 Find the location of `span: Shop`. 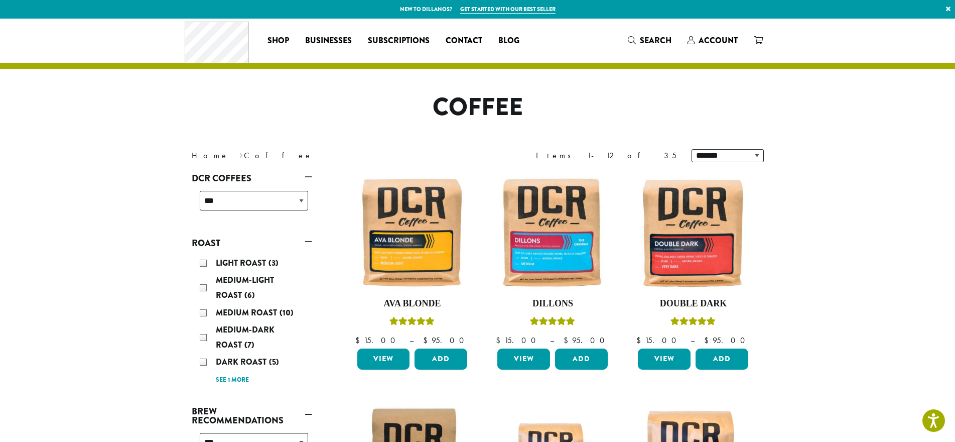

span: Shop is located at coordinates (278, 41).